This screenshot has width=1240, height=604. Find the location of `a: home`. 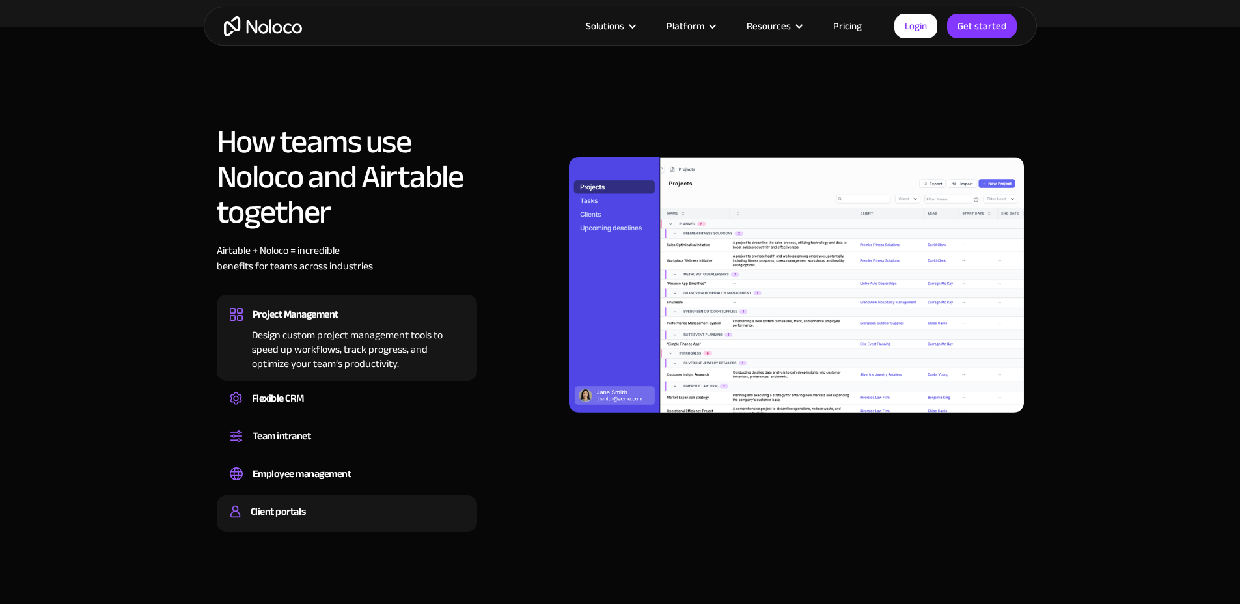

a: home is located at coordinates (263, 26).